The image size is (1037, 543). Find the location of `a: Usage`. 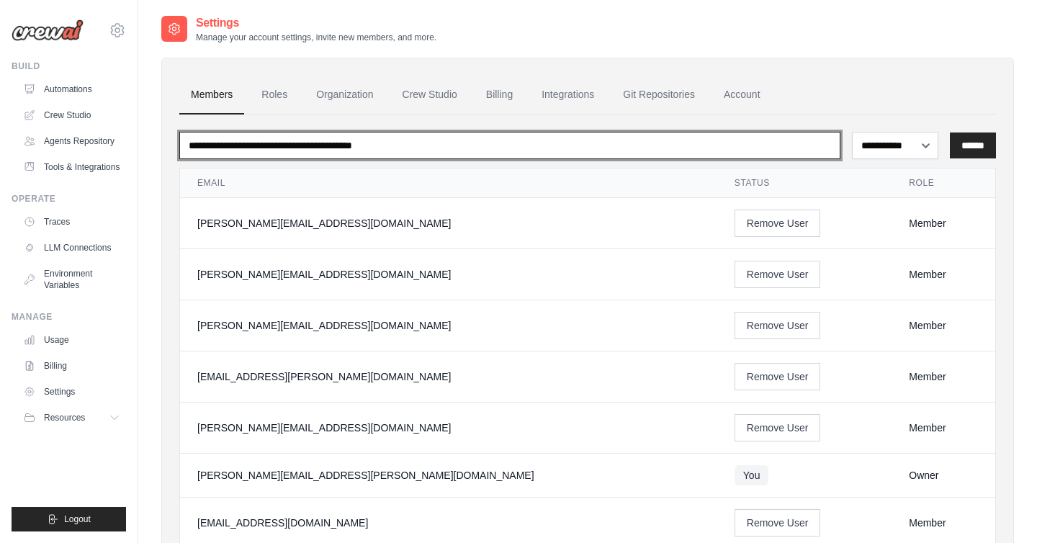

a: Usage is located at coordinates (71, 340).